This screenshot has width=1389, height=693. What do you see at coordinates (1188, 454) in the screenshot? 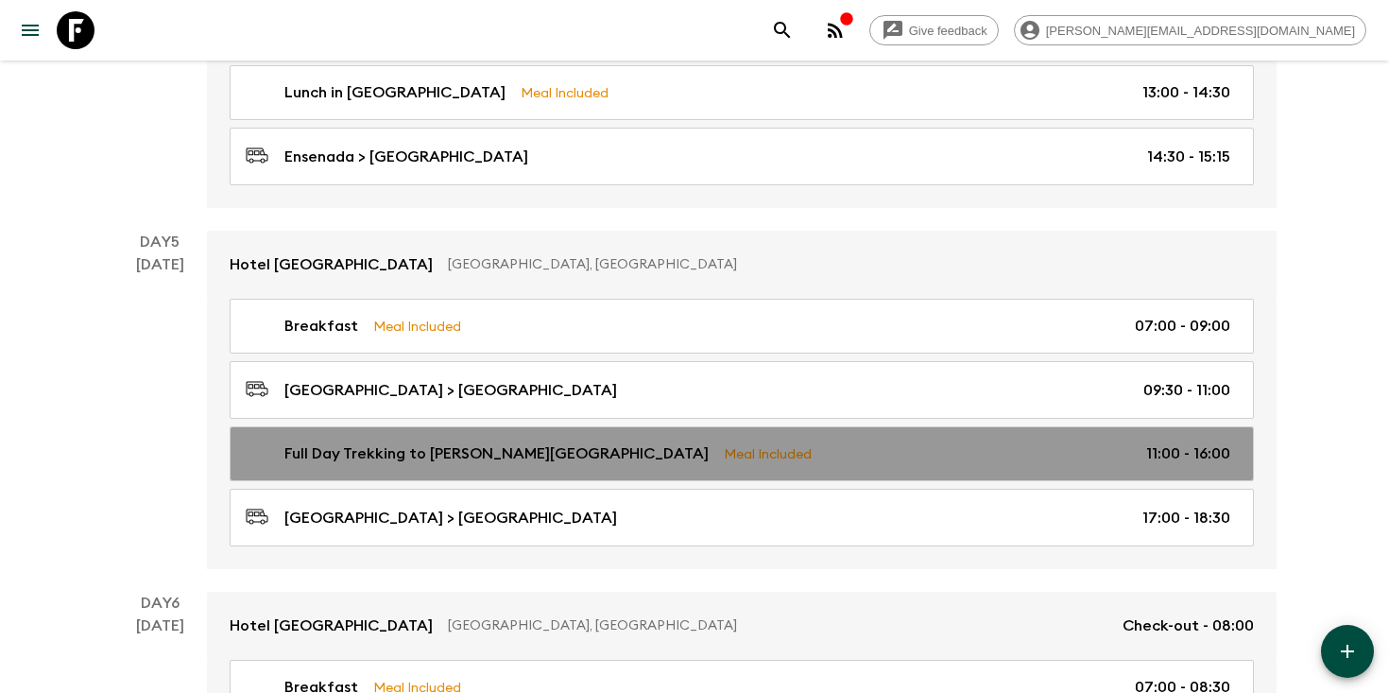
I see `p: 11:00 - 16:00` at bounding box center [1188, 454].